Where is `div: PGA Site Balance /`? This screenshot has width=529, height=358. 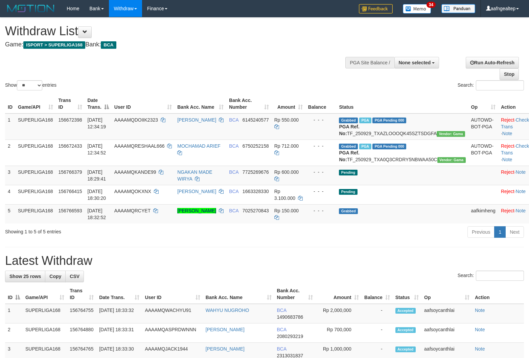 div: PGA Site Balance / is located at coordinates (370, 63).